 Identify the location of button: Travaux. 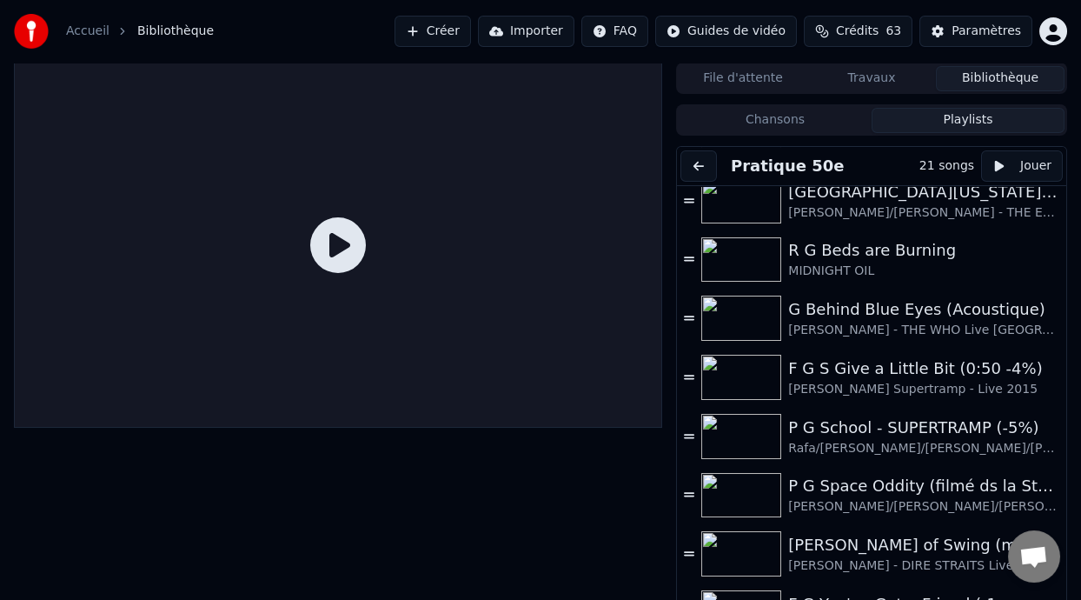
(872, 78).